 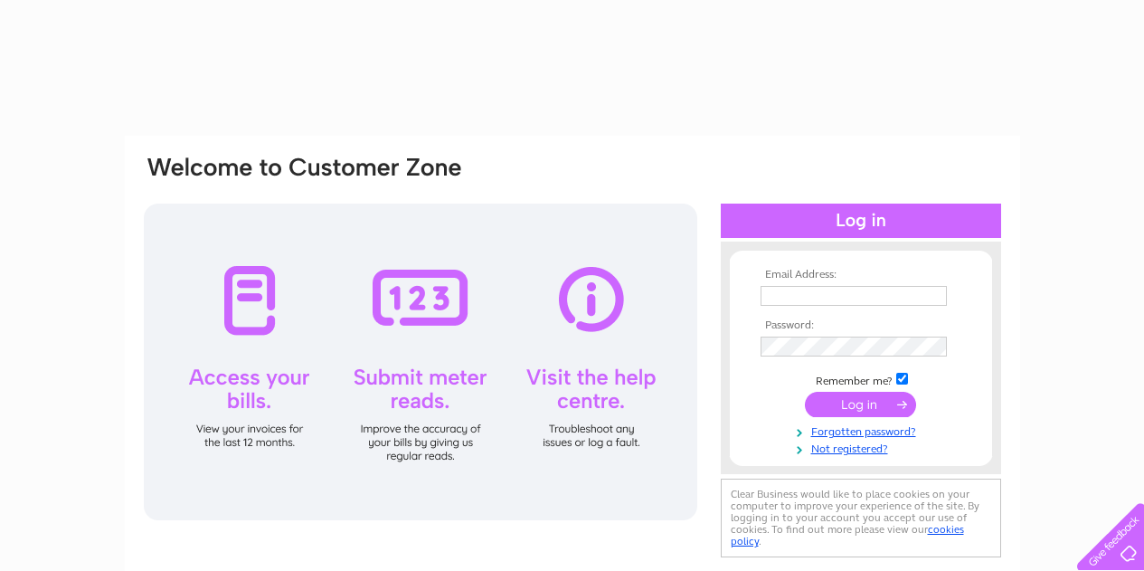 I want to click on div: Clear Business would like to place cookies on your computer to improve your experience of the sit..., so click(x=861, y=517).